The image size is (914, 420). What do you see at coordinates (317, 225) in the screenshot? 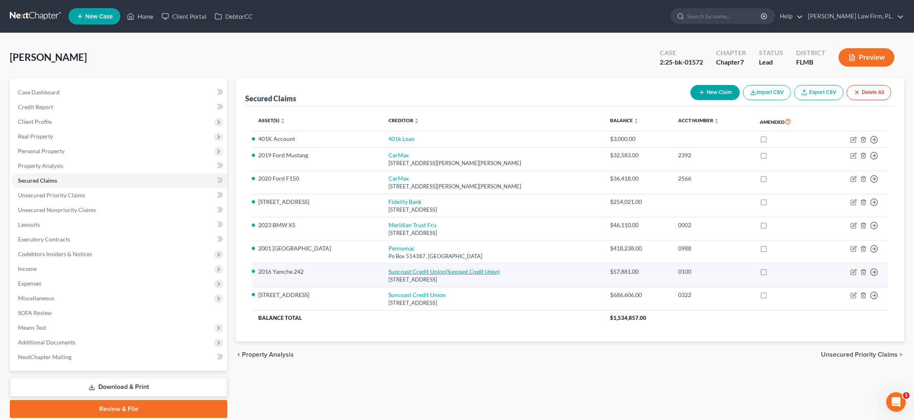
I see `li: 2023 BMW X5` at bounding box center [317, 225].